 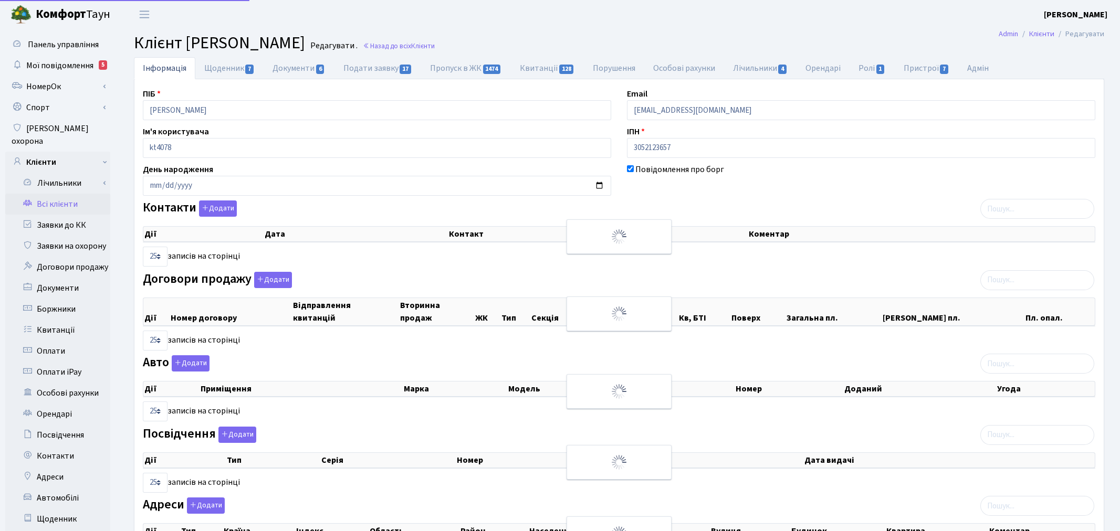 I want to click on a: Ролі, so click(x=872, y=68).